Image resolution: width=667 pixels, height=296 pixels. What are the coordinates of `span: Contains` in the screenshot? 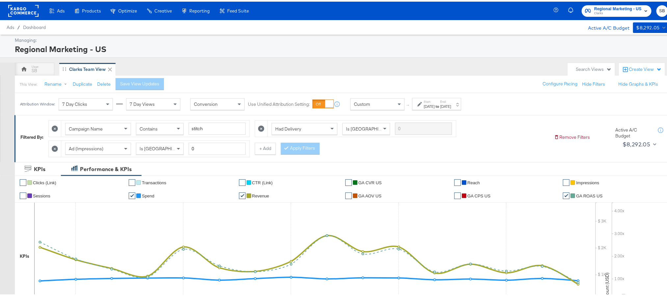 It's located at (148, 127).